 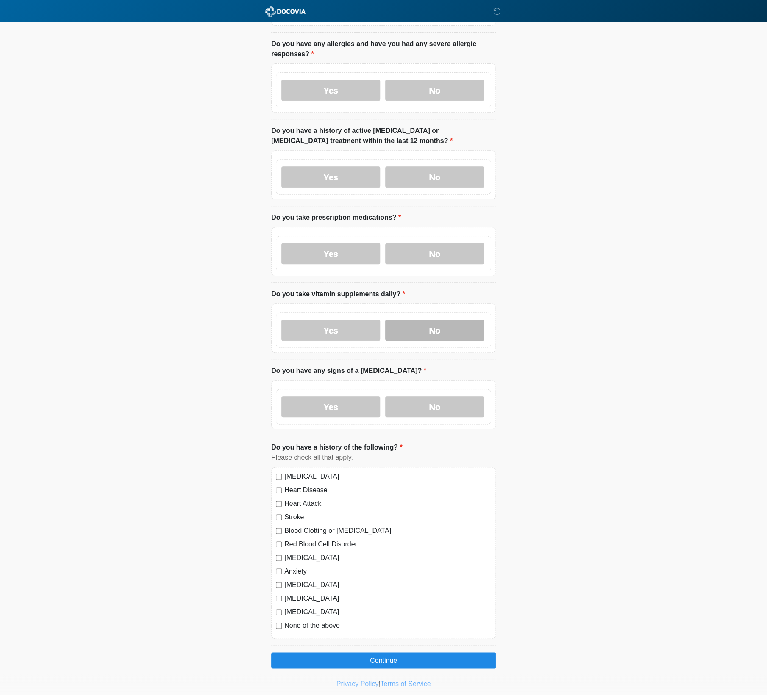 What do you see at coordinates (383, 661) in the screenshot?
I see `button: Continue` at bounding box center [383, 661].